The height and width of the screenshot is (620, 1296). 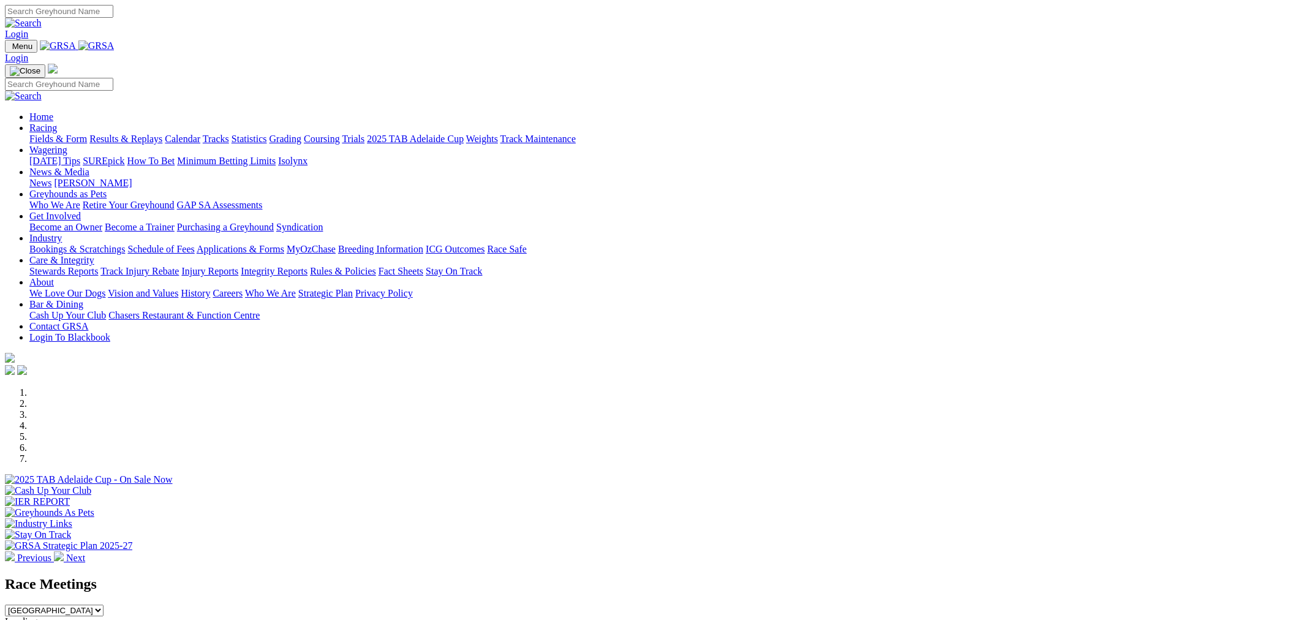 What do you see at coordinates (415, 138) in the screenshot?
I see `a: 2025 TAB Adelaide Cup` at bounding box center [415, 138].